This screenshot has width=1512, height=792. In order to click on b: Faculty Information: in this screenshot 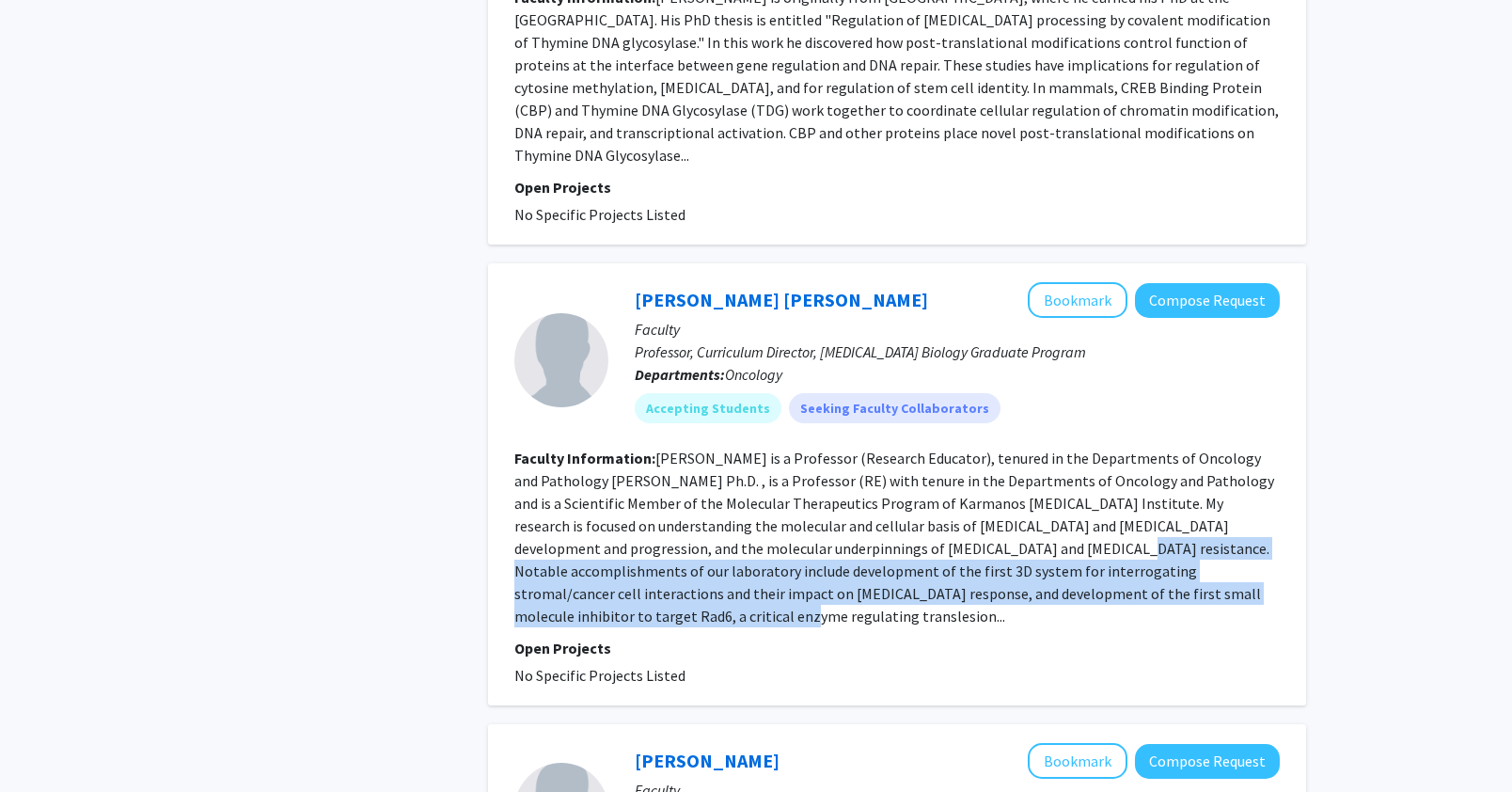, I will do `click(585, 459)`.